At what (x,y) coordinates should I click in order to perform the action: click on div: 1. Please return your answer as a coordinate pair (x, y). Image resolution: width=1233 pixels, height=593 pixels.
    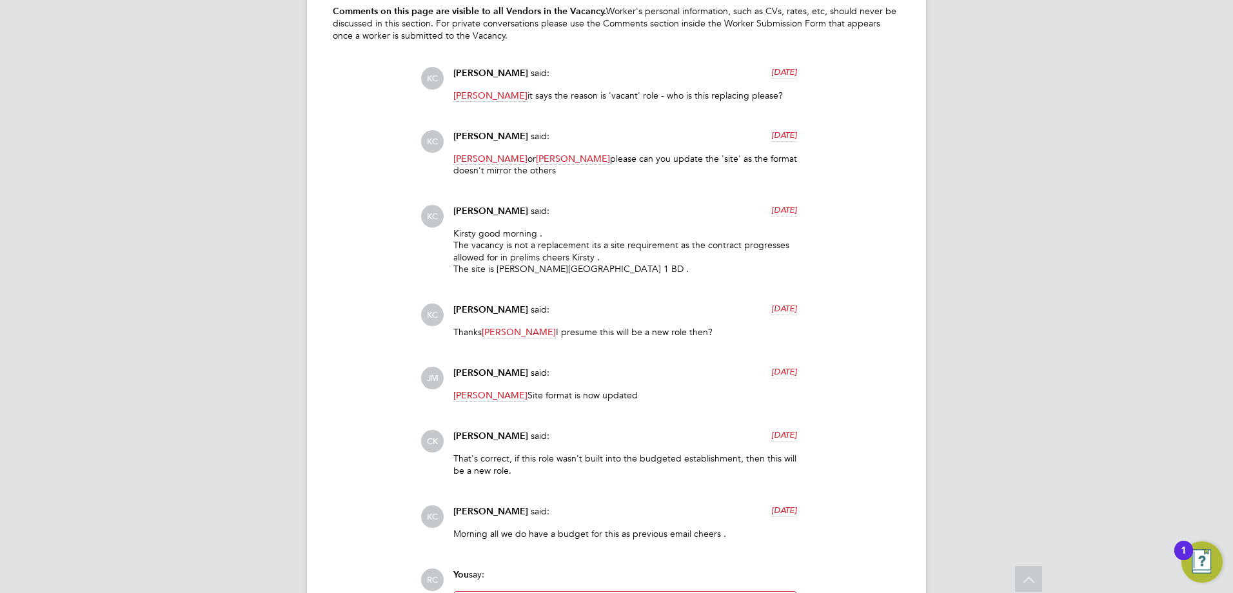
    Looking at the image, I should click on (1184, 559).